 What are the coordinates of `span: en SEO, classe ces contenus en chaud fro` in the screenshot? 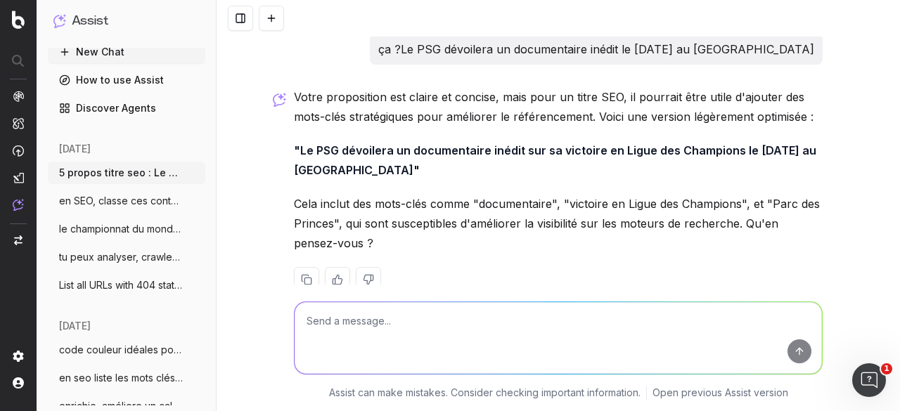 It's located at (121, 201).